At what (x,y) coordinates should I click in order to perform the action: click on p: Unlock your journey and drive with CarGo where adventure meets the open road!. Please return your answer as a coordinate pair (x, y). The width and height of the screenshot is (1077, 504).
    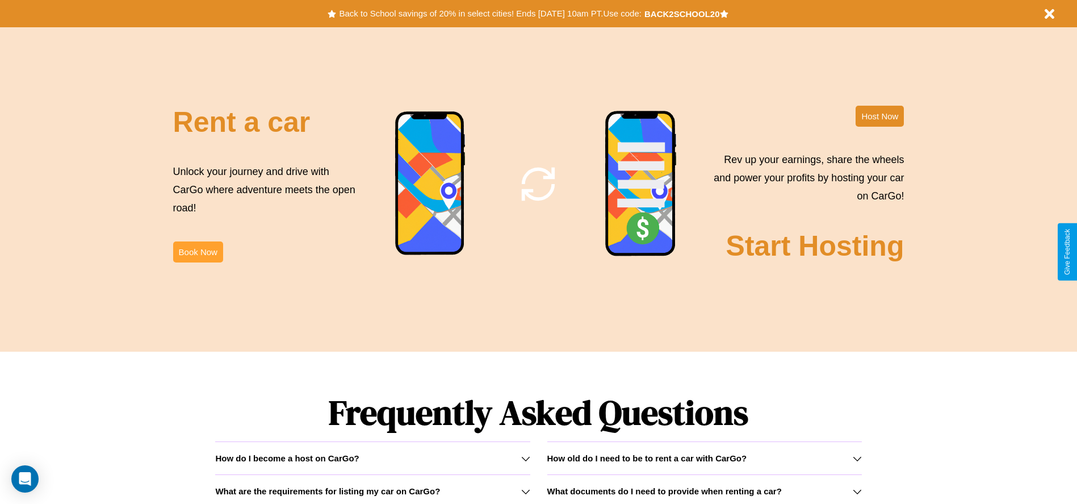
    Looking at the image, I should click on (266, 190).